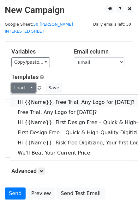  Describe the element at coordinates (23, 88) in the screenshot. I see `a: Load...` at that location.